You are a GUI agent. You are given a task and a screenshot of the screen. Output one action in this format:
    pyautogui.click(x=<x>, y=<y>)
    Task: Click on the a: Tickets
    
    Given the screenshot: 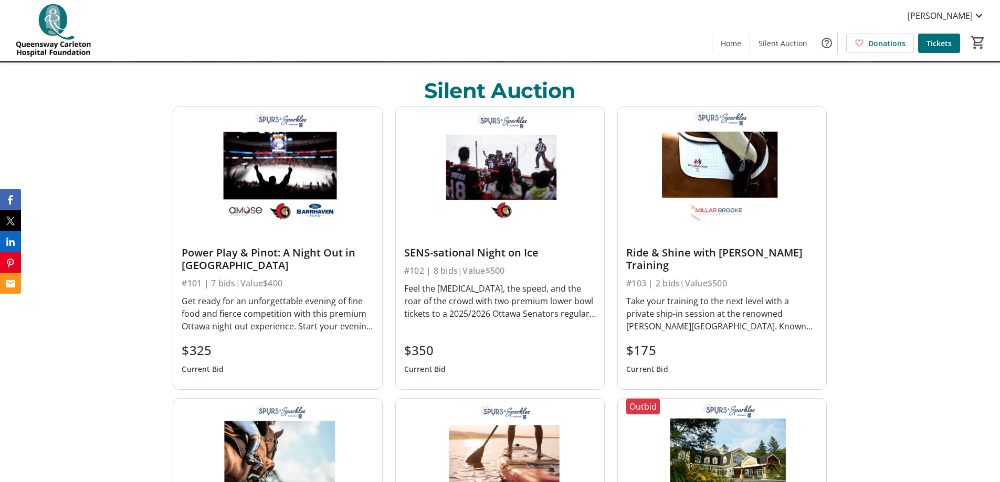 What is the action you would take?
    pyautogui.click(x=939, y=43)
    